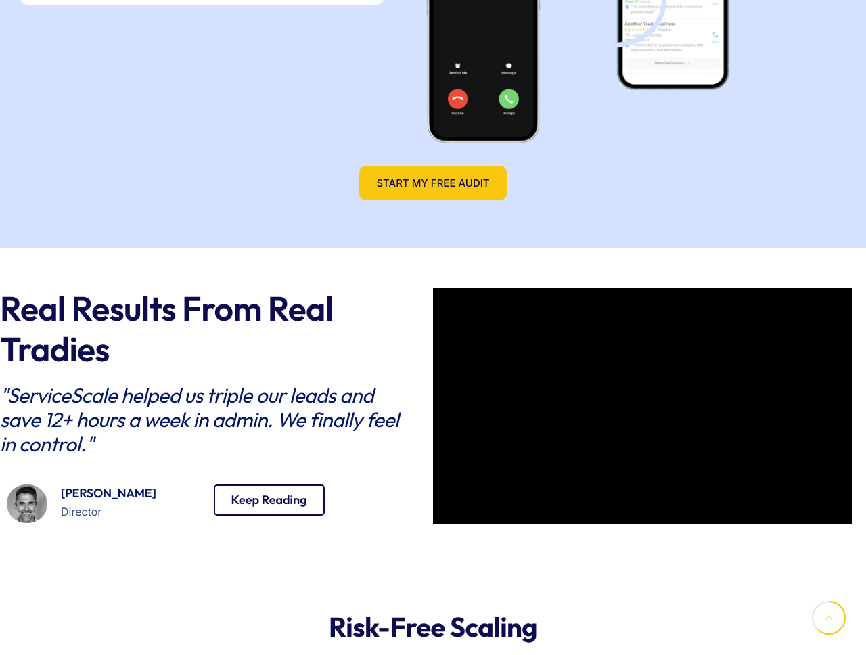 This screenshot has width=866, height=655. Describe the element at coordinates (269, 500) in the screenshot. I see `a: Keep Reading` at that location.